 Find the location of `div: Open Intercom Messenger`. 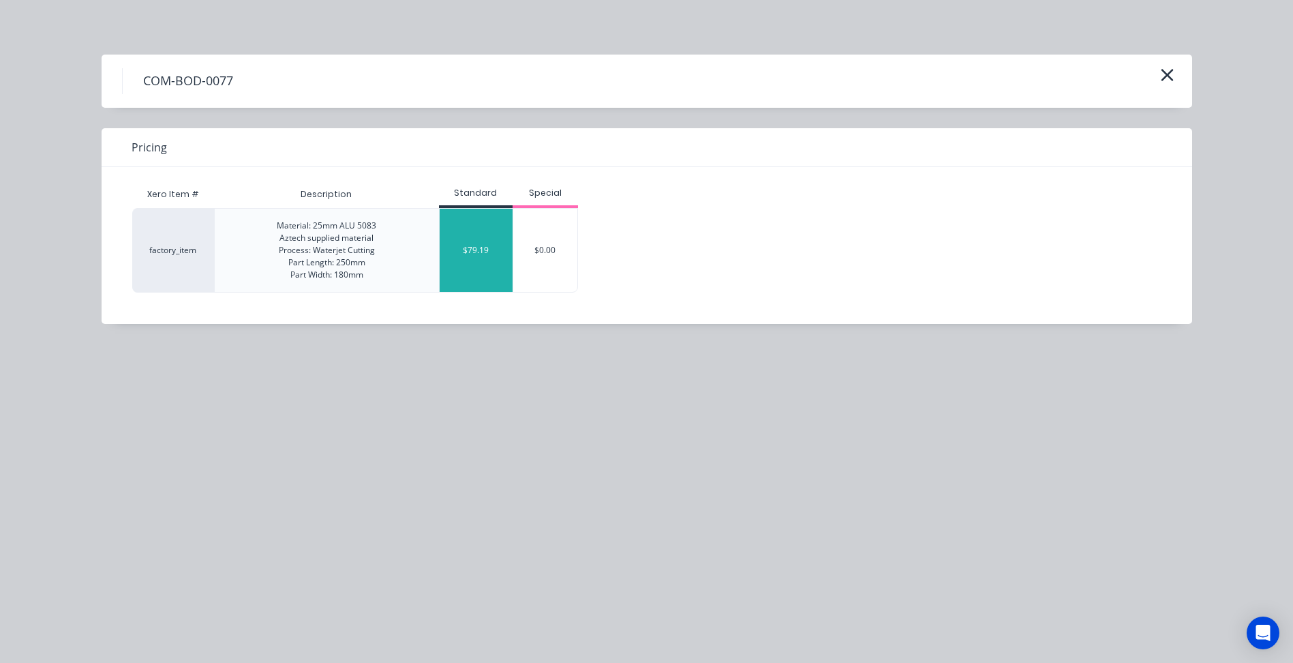

div: Open Intercom Messenger is located at coordinates (1263, 633).